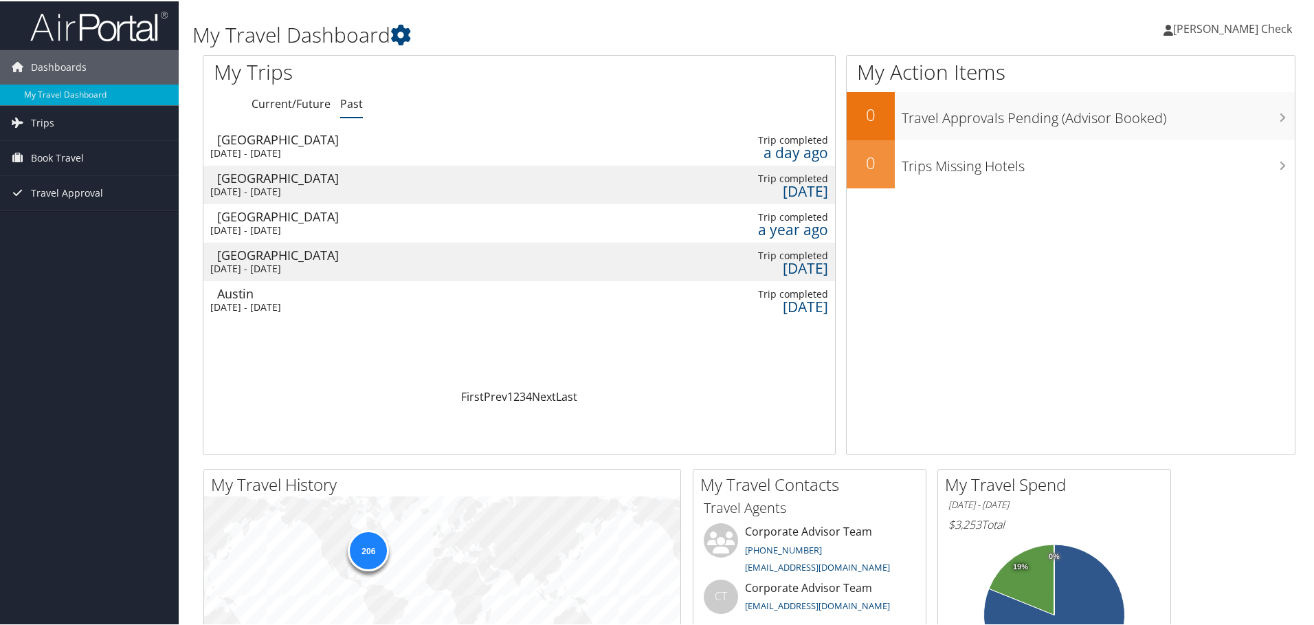 The height and width of the screenshot is (625, 1314). Describe the element at coordinates (445, 483) in the screenshot. I see `h2: My Travel History` at that location.